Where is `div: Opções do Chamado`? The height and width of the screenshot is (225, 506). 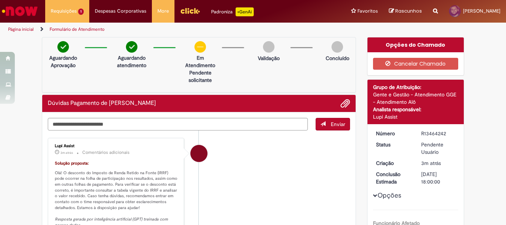 div: Opções do Chamado is located at coordinates (416, 45).